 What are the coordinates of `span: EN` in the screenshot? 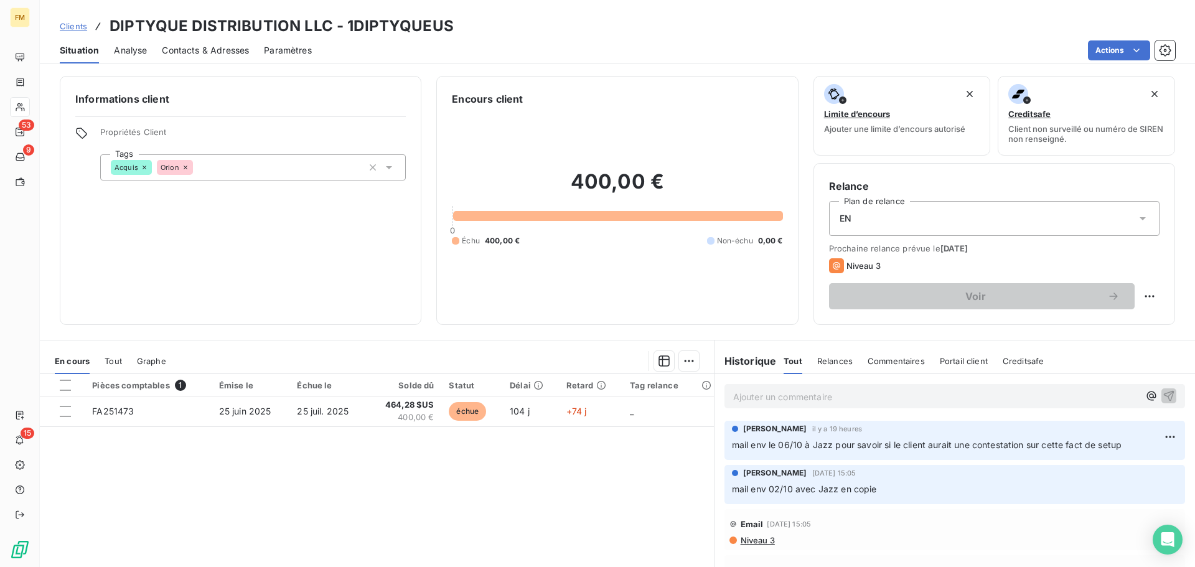 It's located at (845, 218).